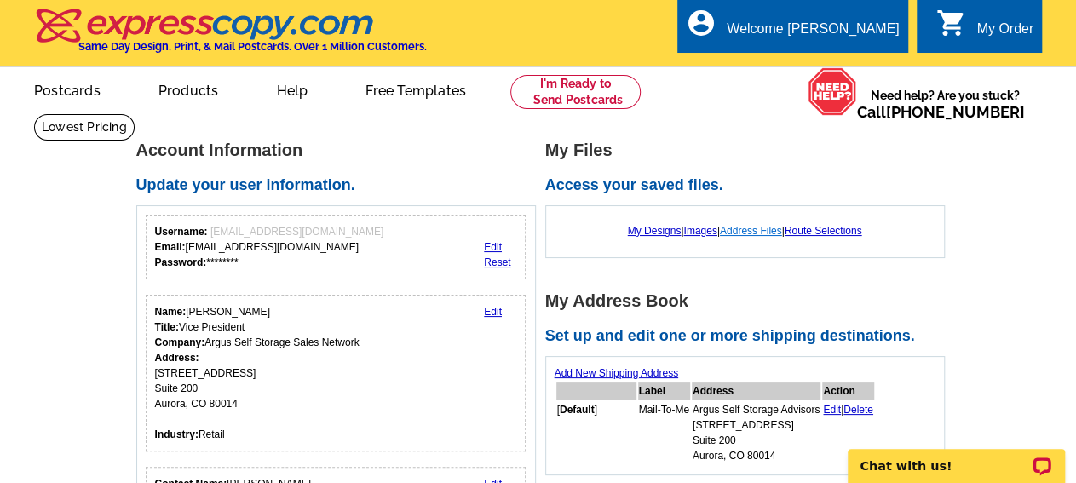  I want to click on strong: Company:, so click(180, 342).